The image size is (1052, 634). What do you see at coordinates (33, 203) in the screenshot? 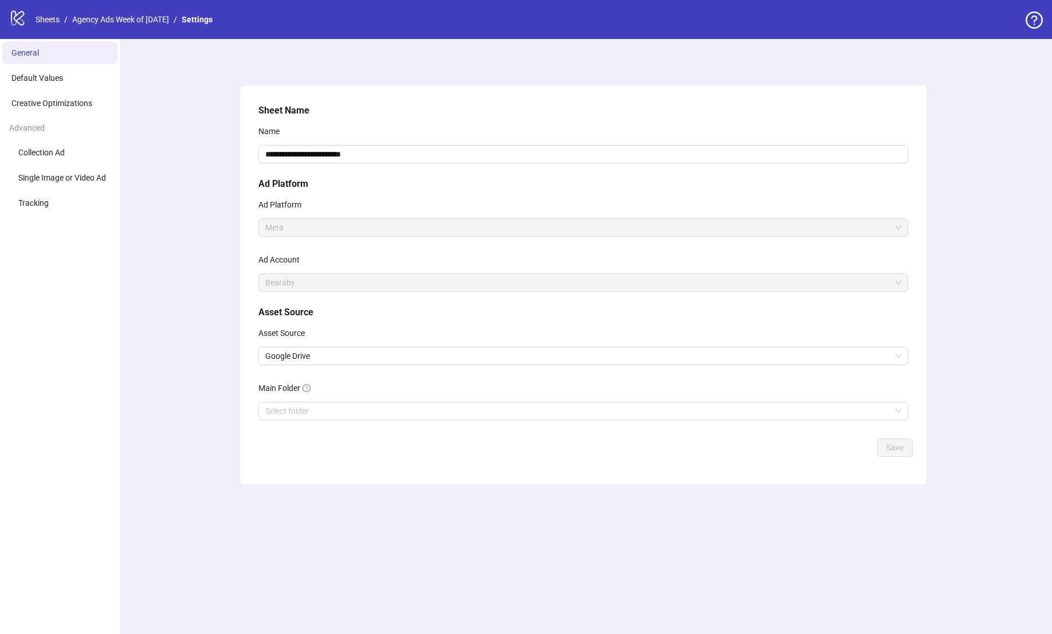
I see `span: Tracking` at bounding box center [33, 203].